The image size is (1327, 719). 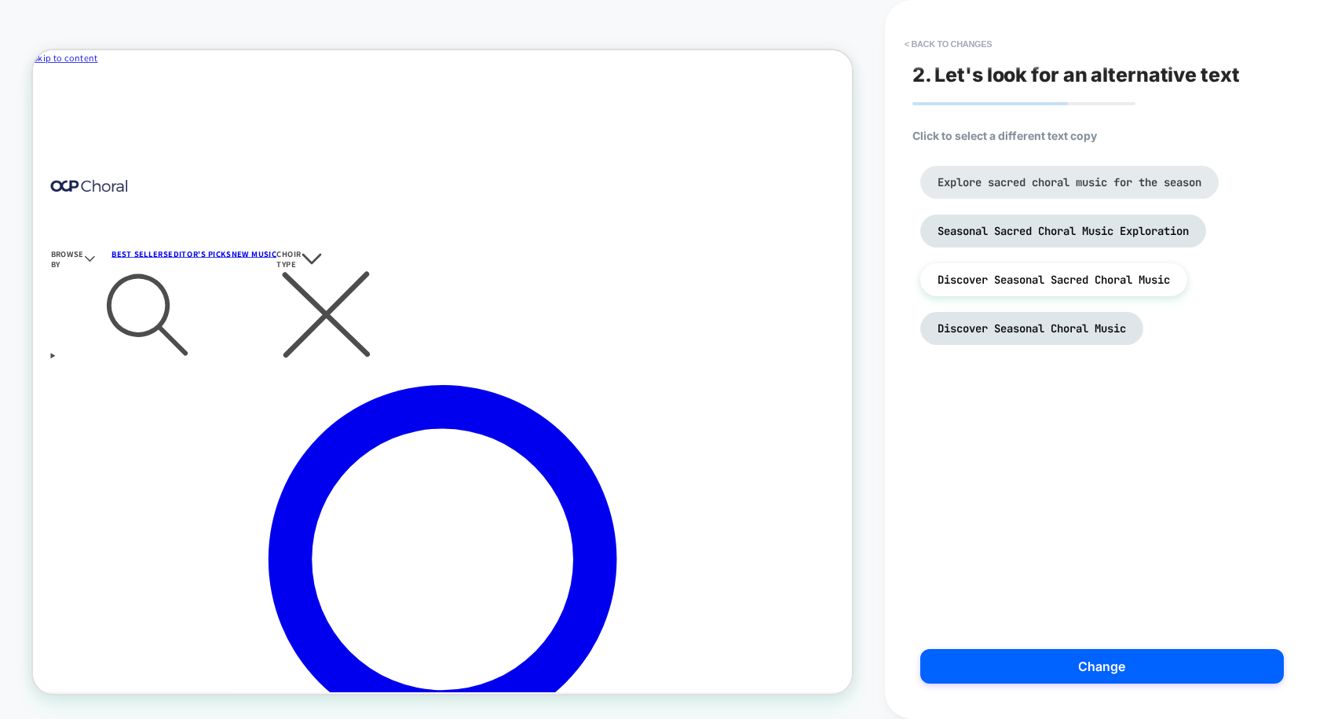 I want to click on span: BROWSE BY, so click(x=46, y=278).